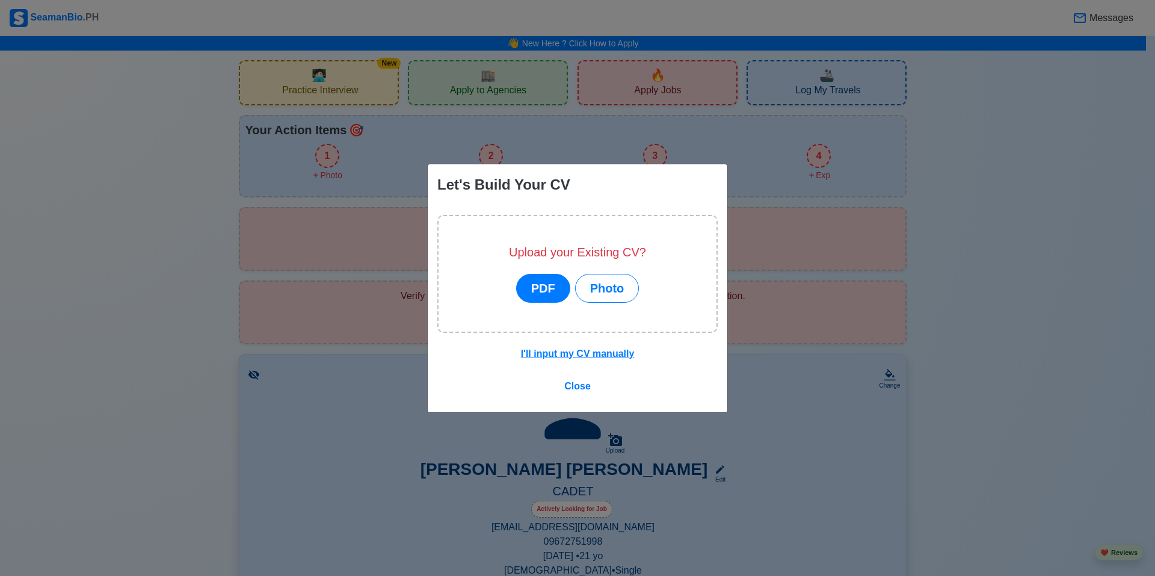 This screenshot has width=1155, height=576. What do you see at coordinates (503, 185) in the screenshot?
I see `div: Let's Build Your CV` at bounding box center [503, 185].